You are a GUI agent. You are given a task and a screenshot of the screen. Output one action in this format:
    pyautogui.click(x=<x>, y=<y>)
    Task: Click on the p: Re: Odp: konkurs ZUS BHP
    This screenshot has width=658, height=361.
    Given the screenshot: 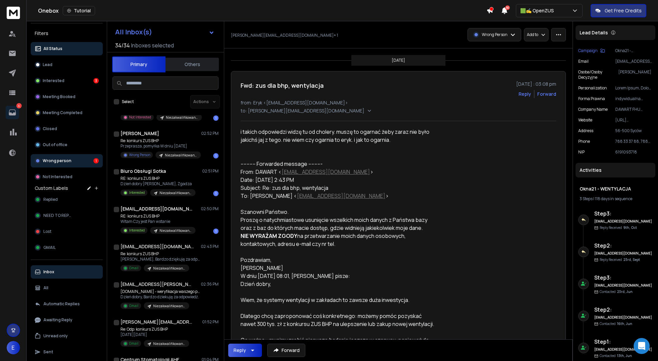 What is the action you would take?
    pyautogui.click(x=155, y=329)
    